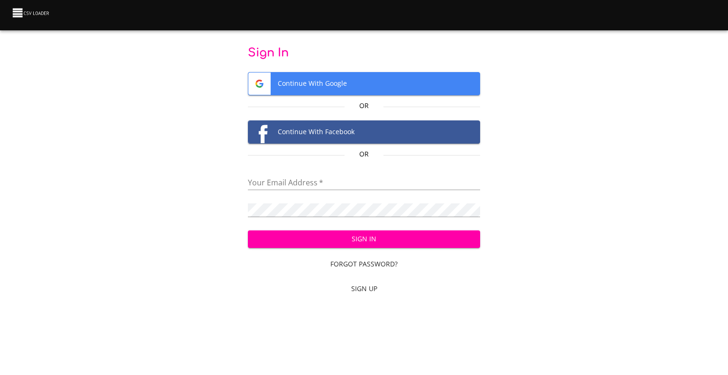  Describe the element at coordinates (364, 132) in the screenshot. I see `span: Continue With Facebook` at that location.